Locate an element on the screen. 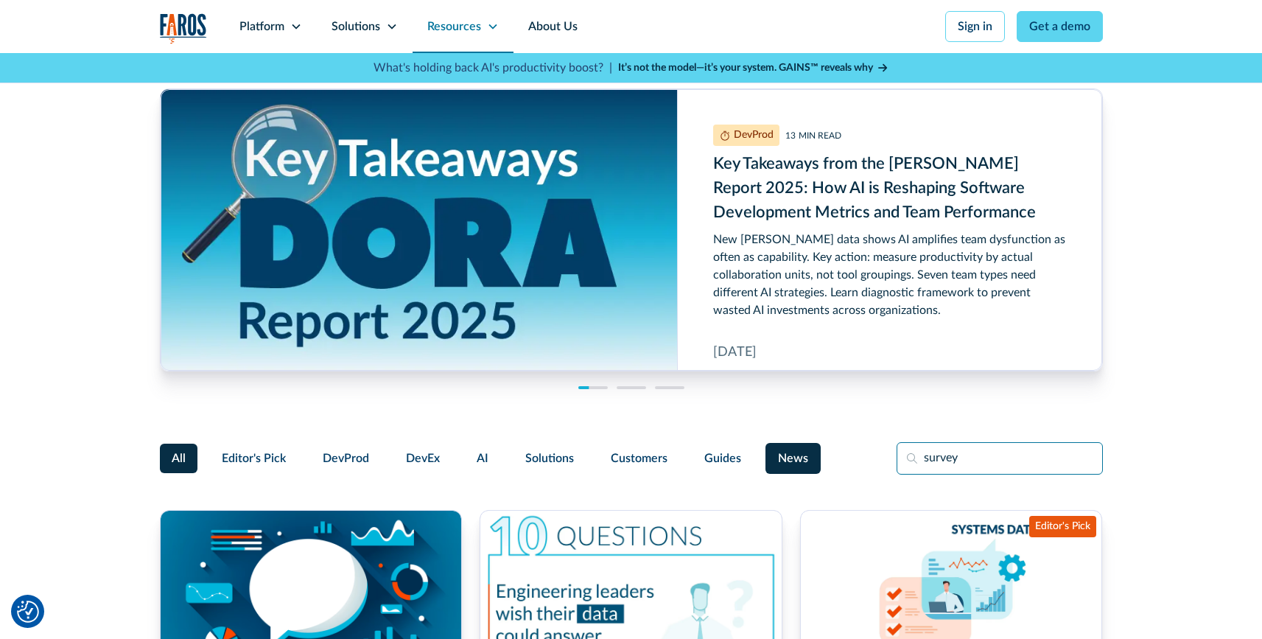  div: Solutions is located at coordinates (356, 27).